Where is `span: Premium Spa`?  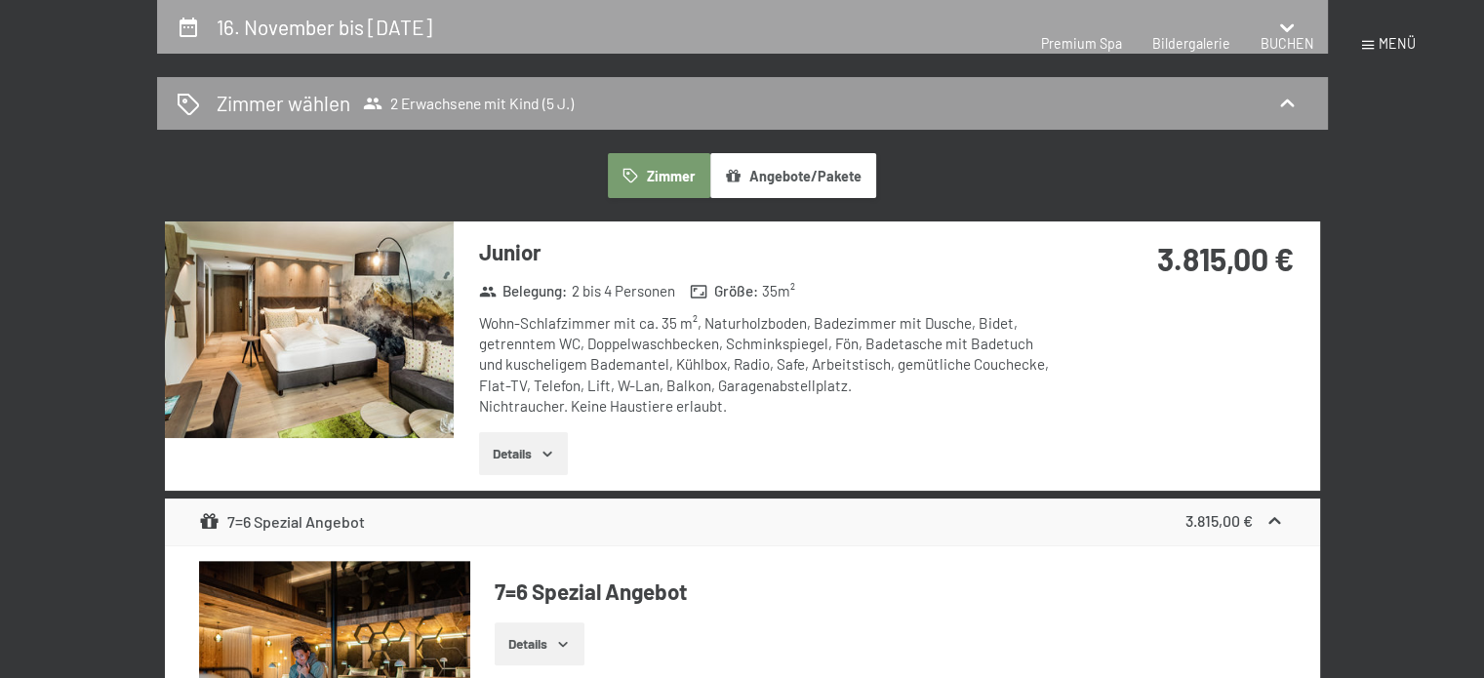
span: Premium Spa is located at coordinates (1081, 43).